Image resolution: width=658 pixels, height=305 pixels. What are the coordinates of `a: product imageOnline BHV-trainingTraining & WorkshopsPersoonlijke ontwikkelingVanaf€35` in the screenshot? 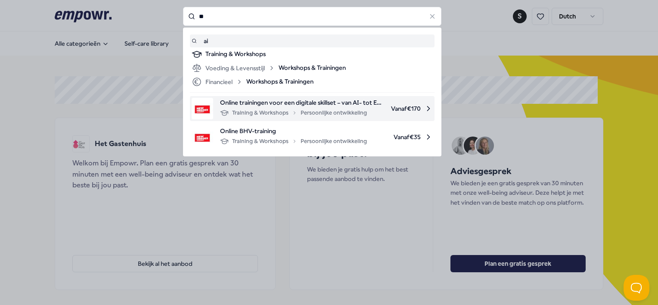 It's located at (312, 137).